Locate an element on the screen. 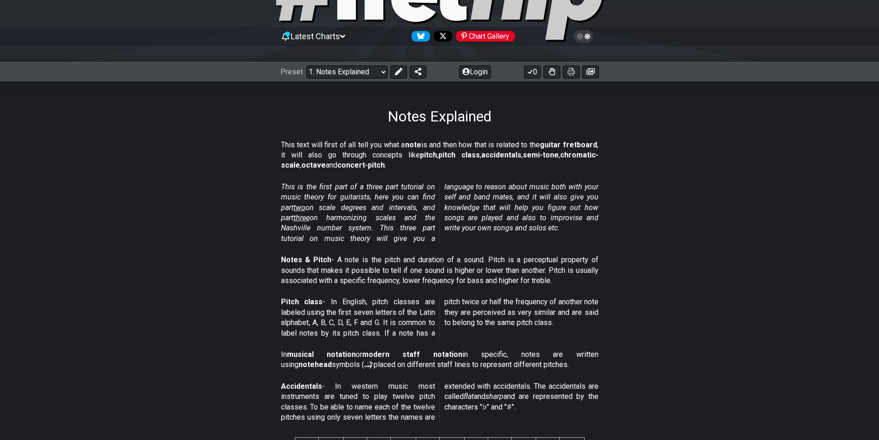 The height and width of the screenshot is (440, 879). a: #fretflip at Pinterest is located at coordinates (484, 36).